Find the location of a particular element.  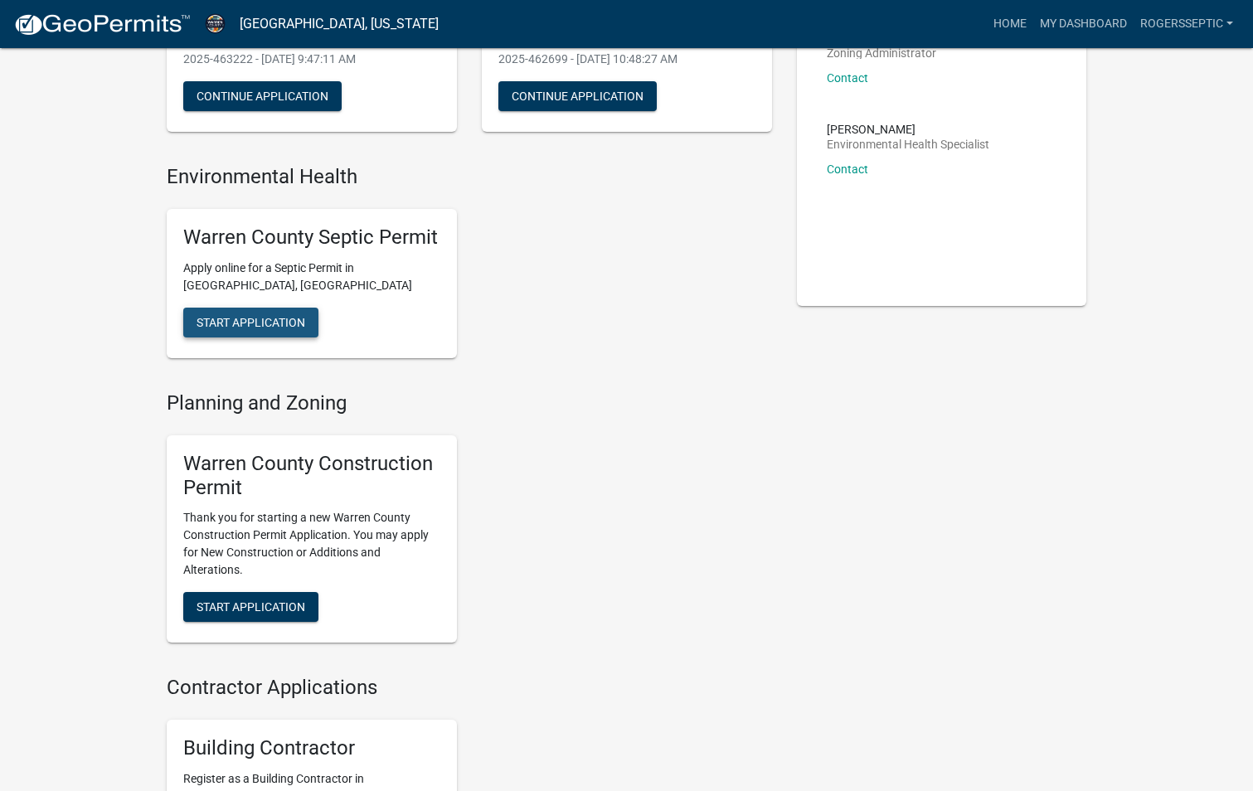

h5: Building Contractor is located at coordinates (312, 748).